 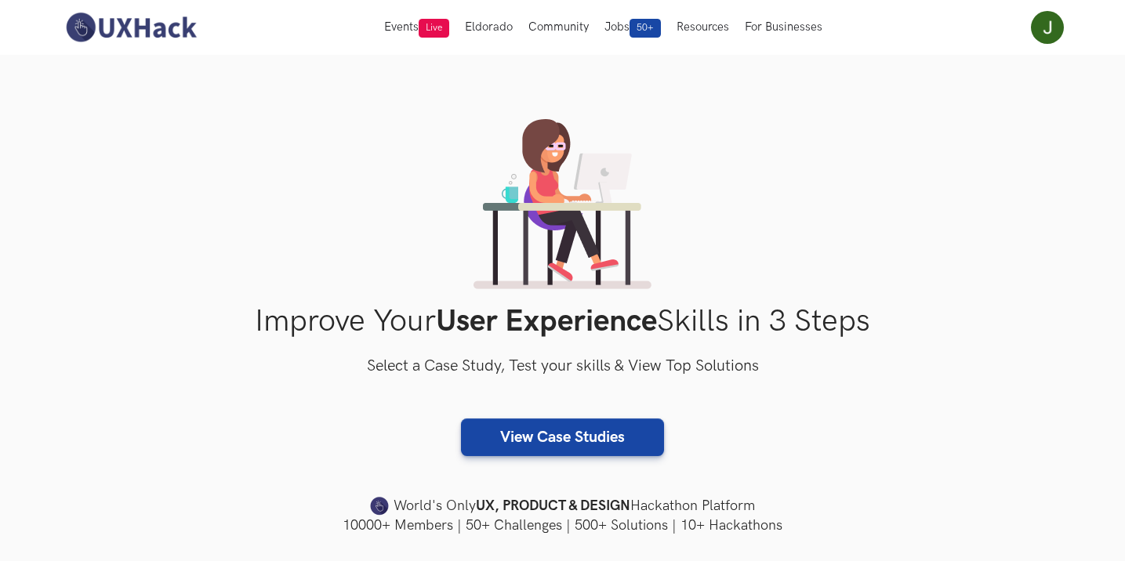 What do you see at coordinates (546, 321) in the screenshot?
I see `strong: User Experience` at bounding box center [546, 321].